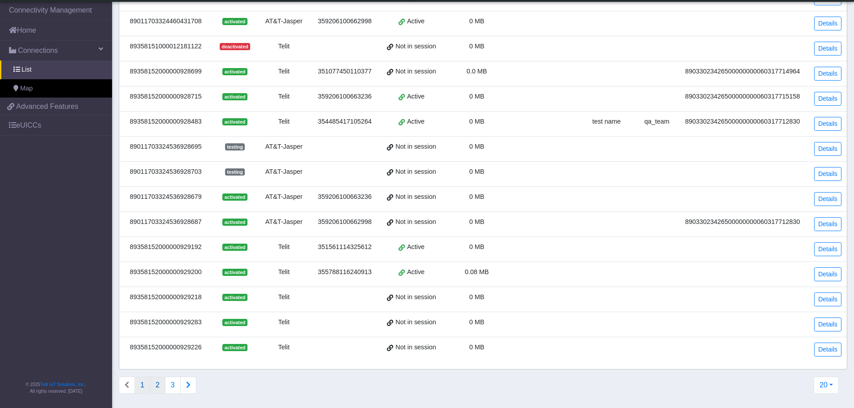 Image resolution: width=854 pixels, height=408 pixels. What do you see at coordinates (157, 385) in the screenshot?
I see `nav: Connections list navigation` at bounding box center [157, 385].